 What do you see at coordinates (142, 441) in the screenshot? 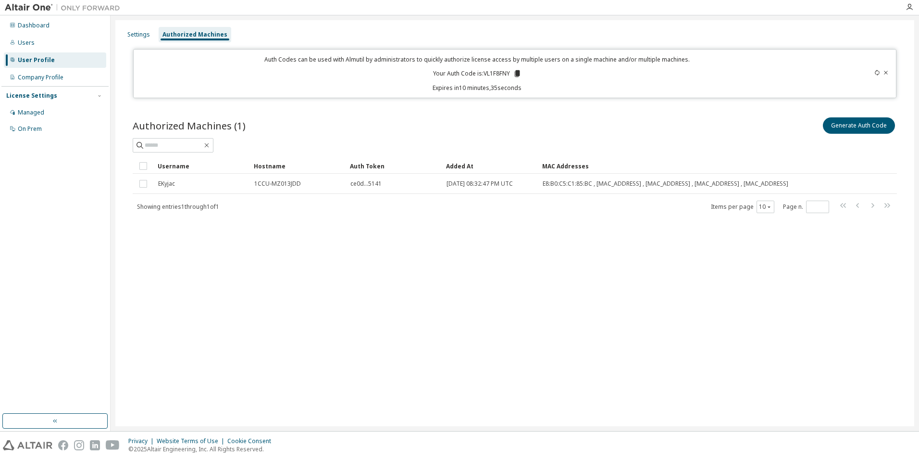
I see `div: Privacy` at bounding box center [142, 441].